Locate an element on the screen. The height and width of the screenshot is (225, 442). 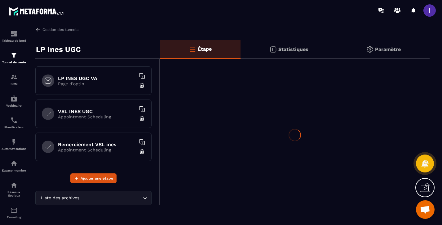
a: emailemailE-mailing is located at coordinates (14, 213).